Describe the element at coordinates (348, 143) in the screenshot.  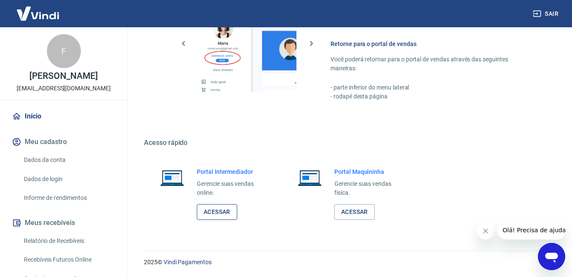
I see `h5: Acesso rápido` at that location.